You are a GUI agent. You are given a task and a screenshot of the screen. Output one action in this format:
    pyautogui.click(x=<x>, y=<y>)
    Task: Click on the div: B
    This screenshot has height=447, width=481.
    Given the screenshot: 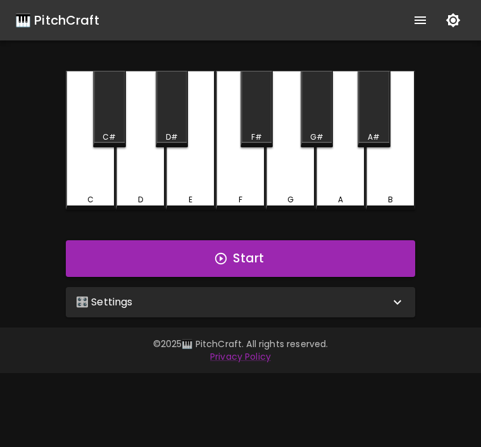 What is the action you would take?
    pyautogui.click(x=390, y=200)
    